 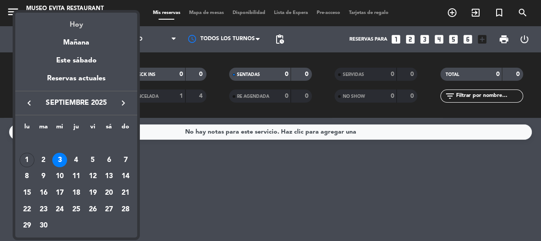 I want to click on td: 19 de septiembre de 2025, so click(x=93, y=193).